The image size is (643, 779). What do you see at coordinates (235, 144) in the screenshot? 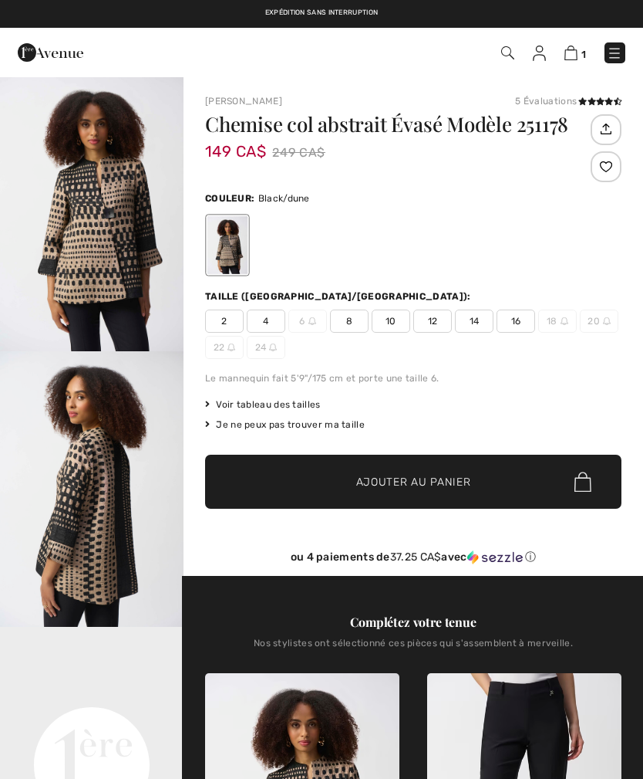
I see `span: 149 CA$` at bounding box center [235, 144].